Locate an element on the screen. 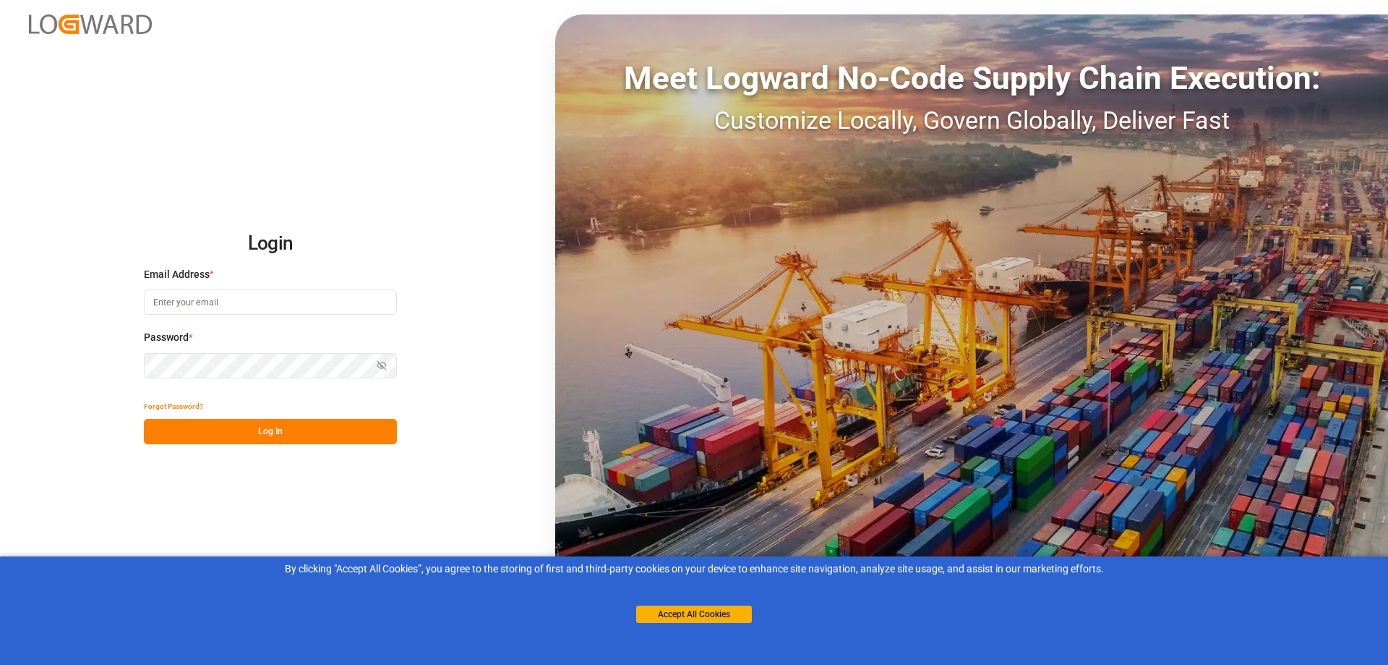 This screenshot has height=665, width=1388. img: Logward_new_orange.png is located at coordinates (90, 24).